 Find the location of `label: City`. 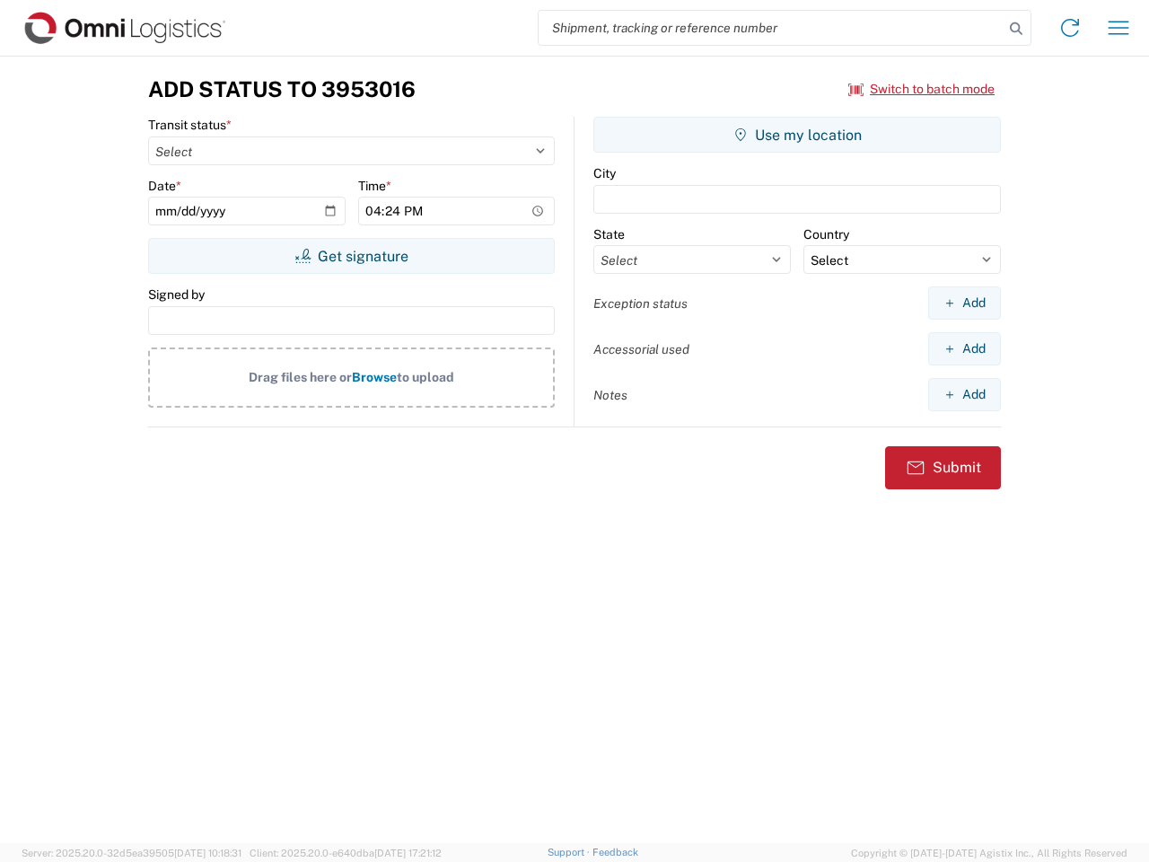

label: City is located at coordinates (604, 173).